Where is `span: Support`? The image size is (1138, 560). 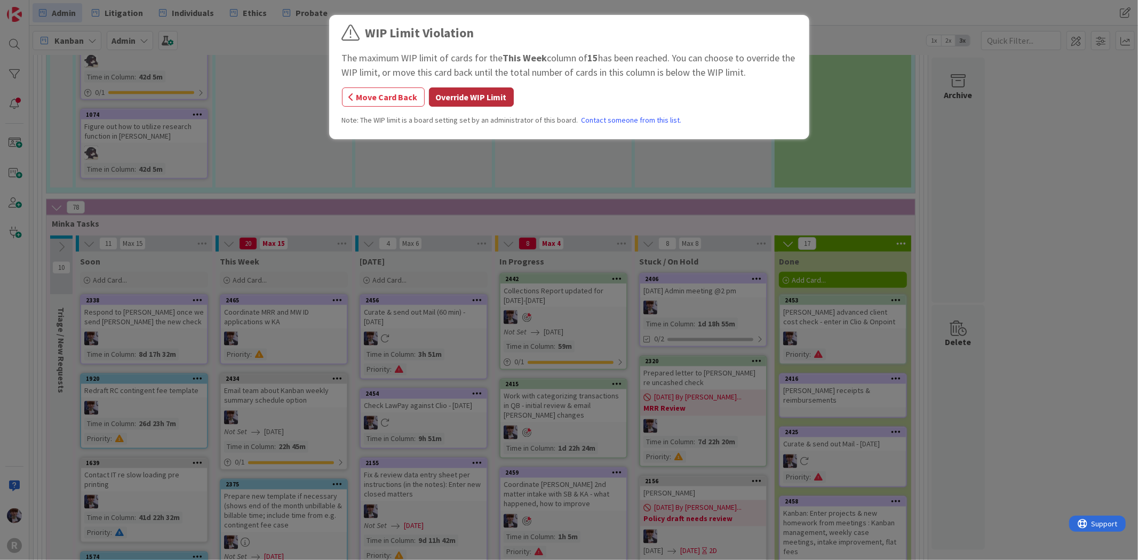
span: Support is located at coordinates (35, 8).